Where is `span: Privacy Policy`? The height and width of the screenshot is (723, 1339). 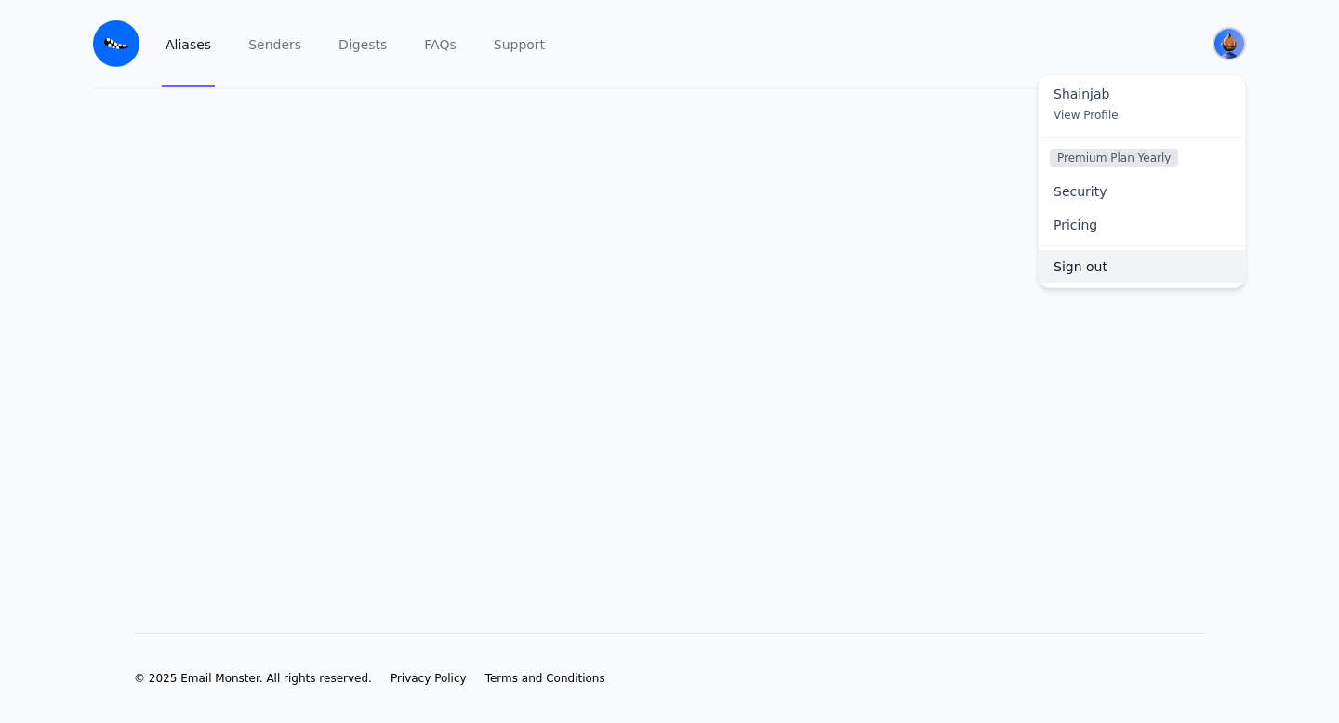
span: Privacy Policy is located at coordinates (429, 679).